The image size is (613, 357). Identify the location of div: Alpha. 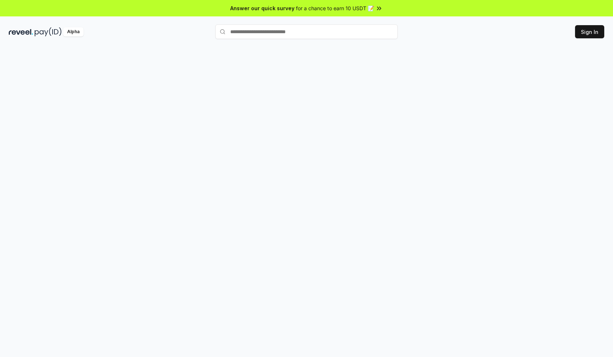
(73, 32).